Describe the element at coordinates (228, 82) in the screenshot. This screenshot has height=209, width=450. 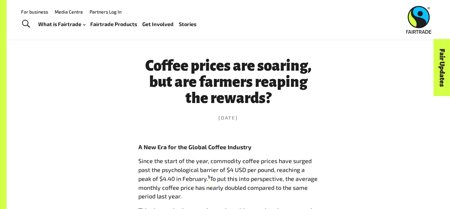
I see `h1: Coffee prices are soaring, but are farmers reaping the rewards?` at that location.